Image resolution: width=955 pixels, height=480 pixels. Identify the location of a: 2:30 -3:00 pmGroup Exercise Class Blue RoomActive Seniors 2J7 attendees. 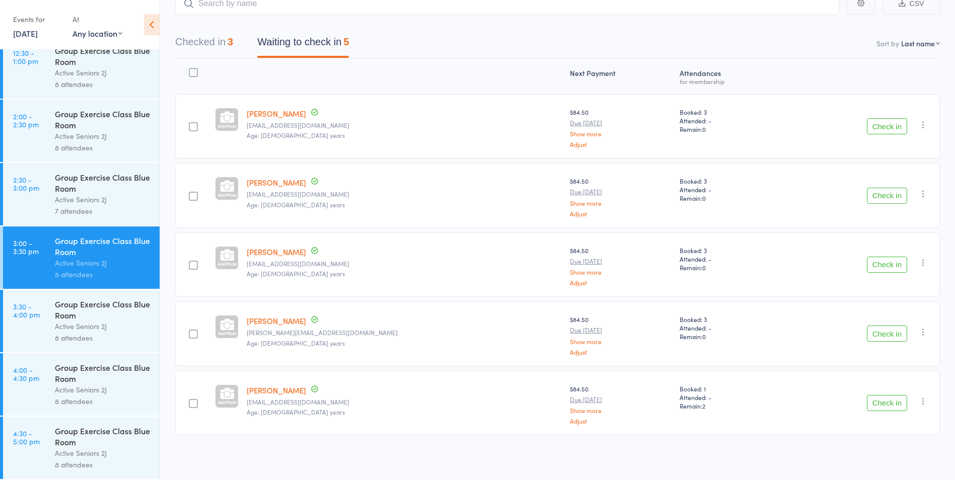
(81, 194).